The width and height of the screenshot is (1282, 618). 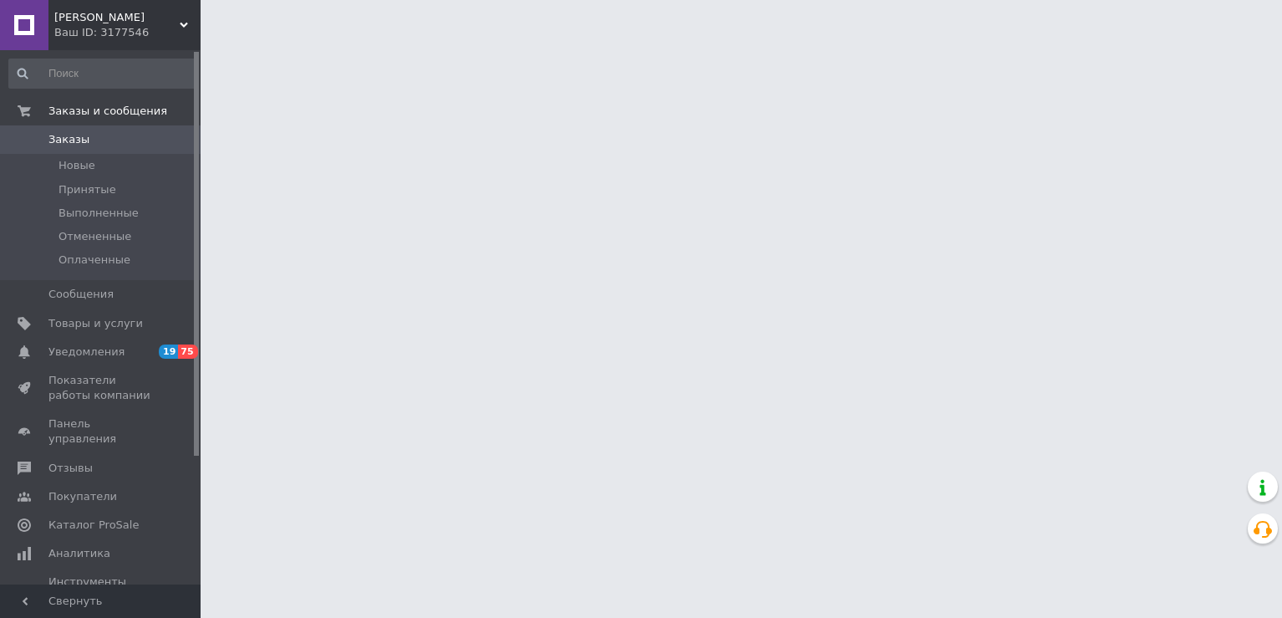 What do you see at coordinates (95, 324) in the screenshot?
I see `span: Товары и услуги` at bounding box center [95, 324].